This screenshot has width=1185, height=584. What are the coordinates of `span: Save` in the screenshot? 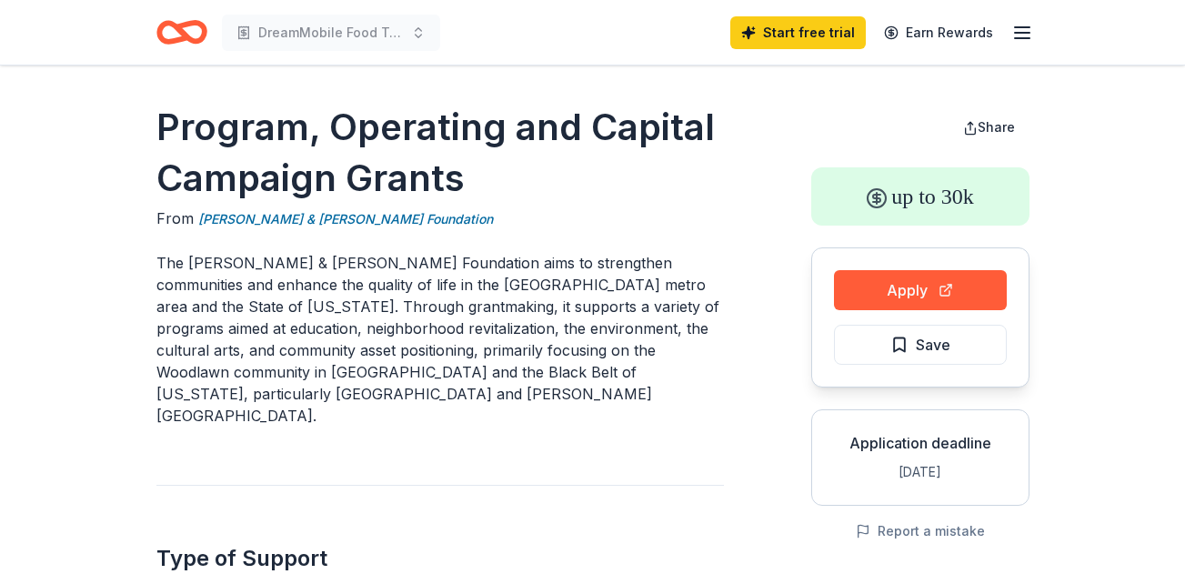 It's located at (933, 345).